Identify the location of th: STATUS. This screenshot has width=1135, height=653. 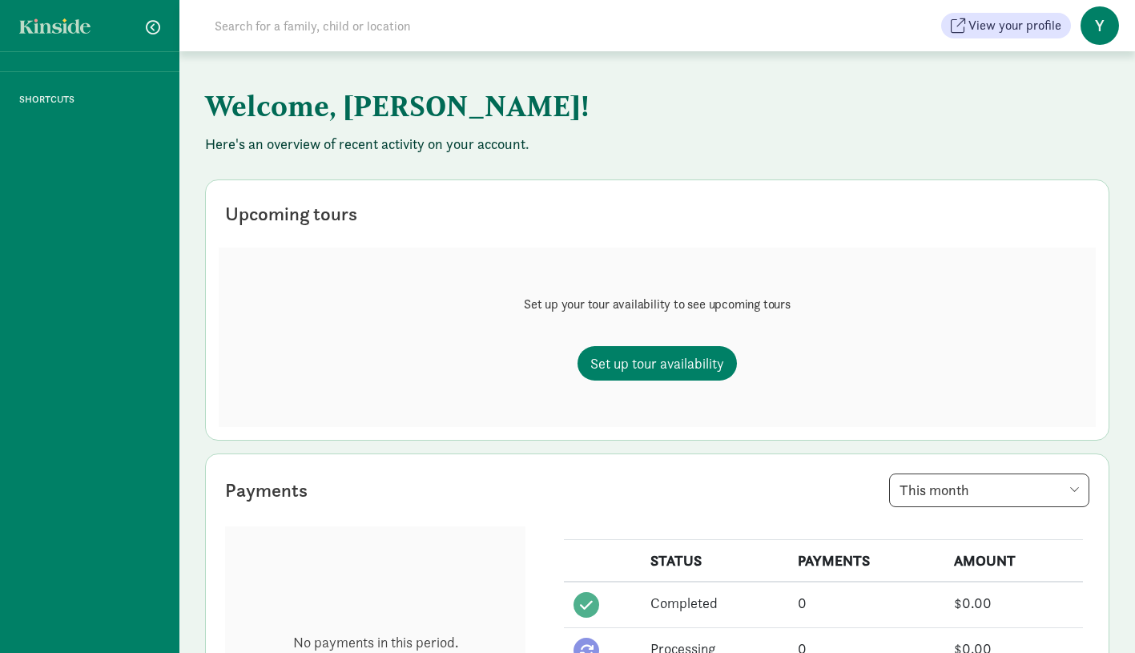
(714, 560).